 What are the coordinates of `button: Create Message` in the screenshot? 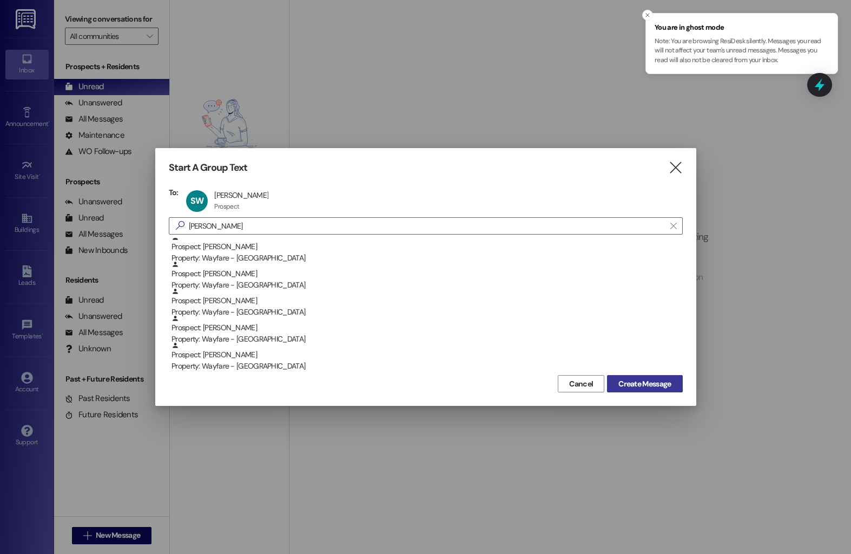 It's located at (644, 384).